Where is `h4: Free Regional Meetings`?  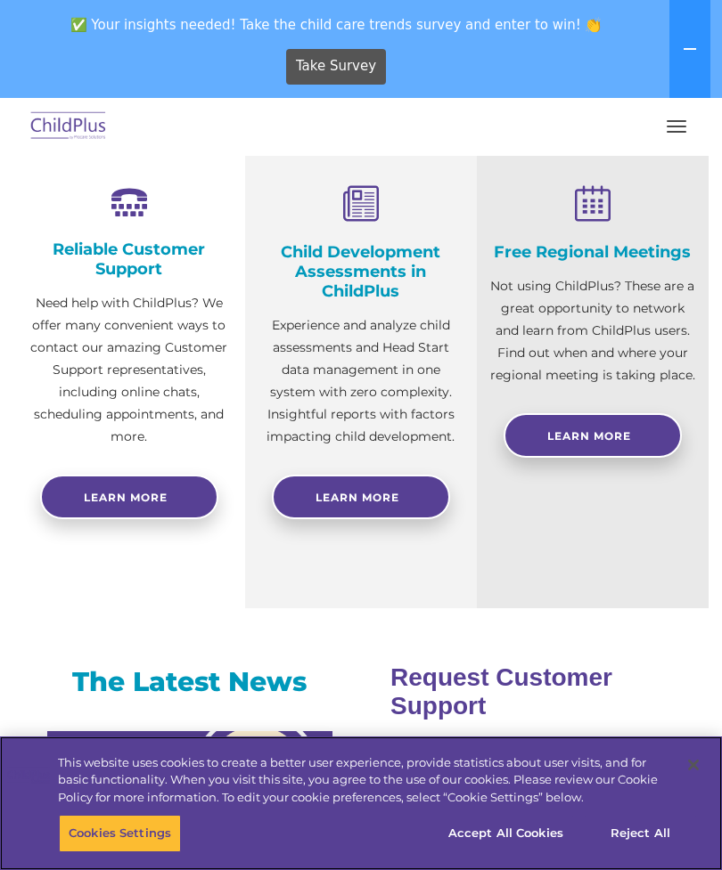 h4: Free Regional Meetings is located at coordinates (592, 252).